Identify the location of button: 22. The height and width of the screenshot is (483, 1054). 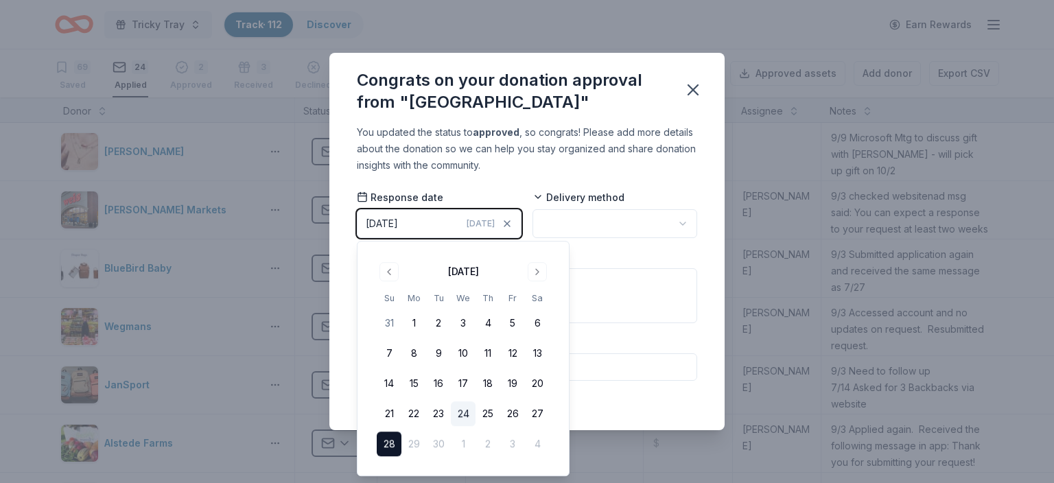
(414, 414).